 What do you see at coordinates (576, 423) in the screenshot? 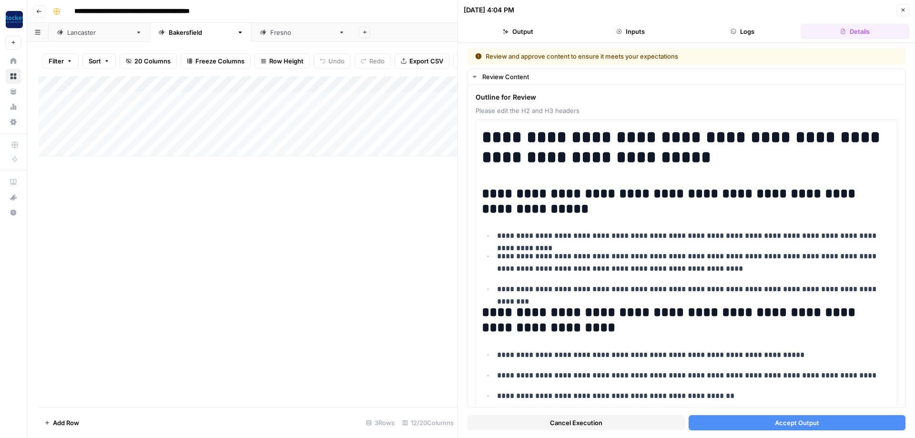
I see `button: Cancel Execution` at bounding box center [576, 423].